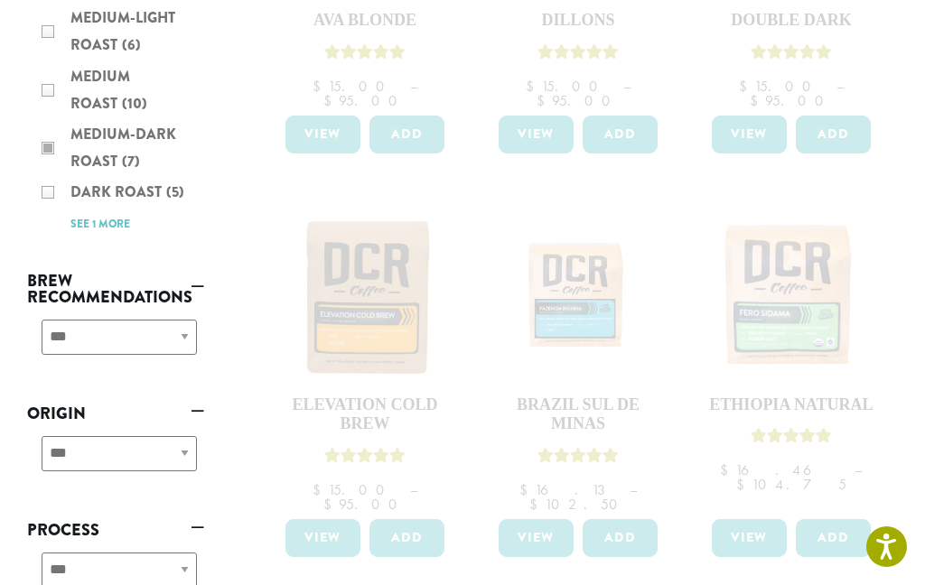 The height and width of the screenshot is (585, 925). What do you see at coordinates (116, 289) in the screenshot?
I see `a: Brew Recommendations` at bounding box center [116, 289].